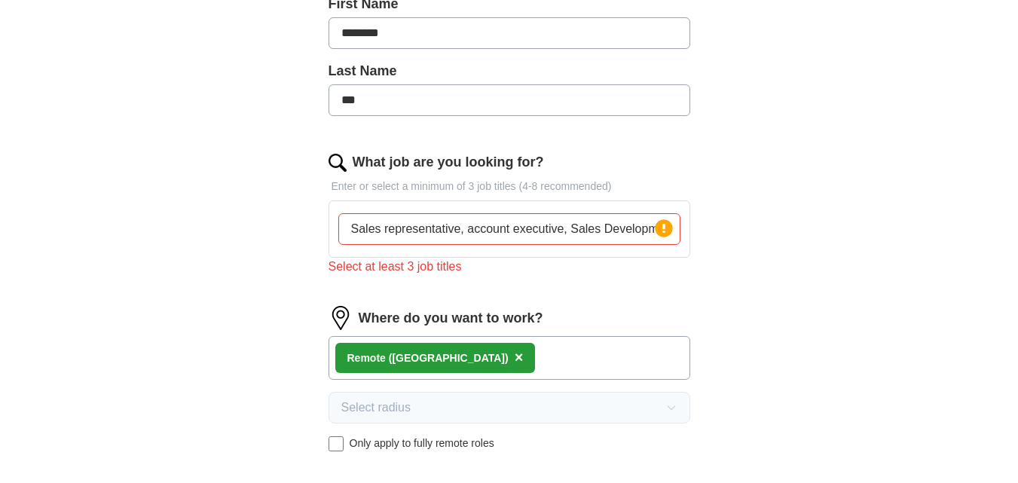 The width and height of the screenshot is (1018, 483). Describe the element at coordinates (509, 71) in the screenshot. I see `label: Last Name` at that location.